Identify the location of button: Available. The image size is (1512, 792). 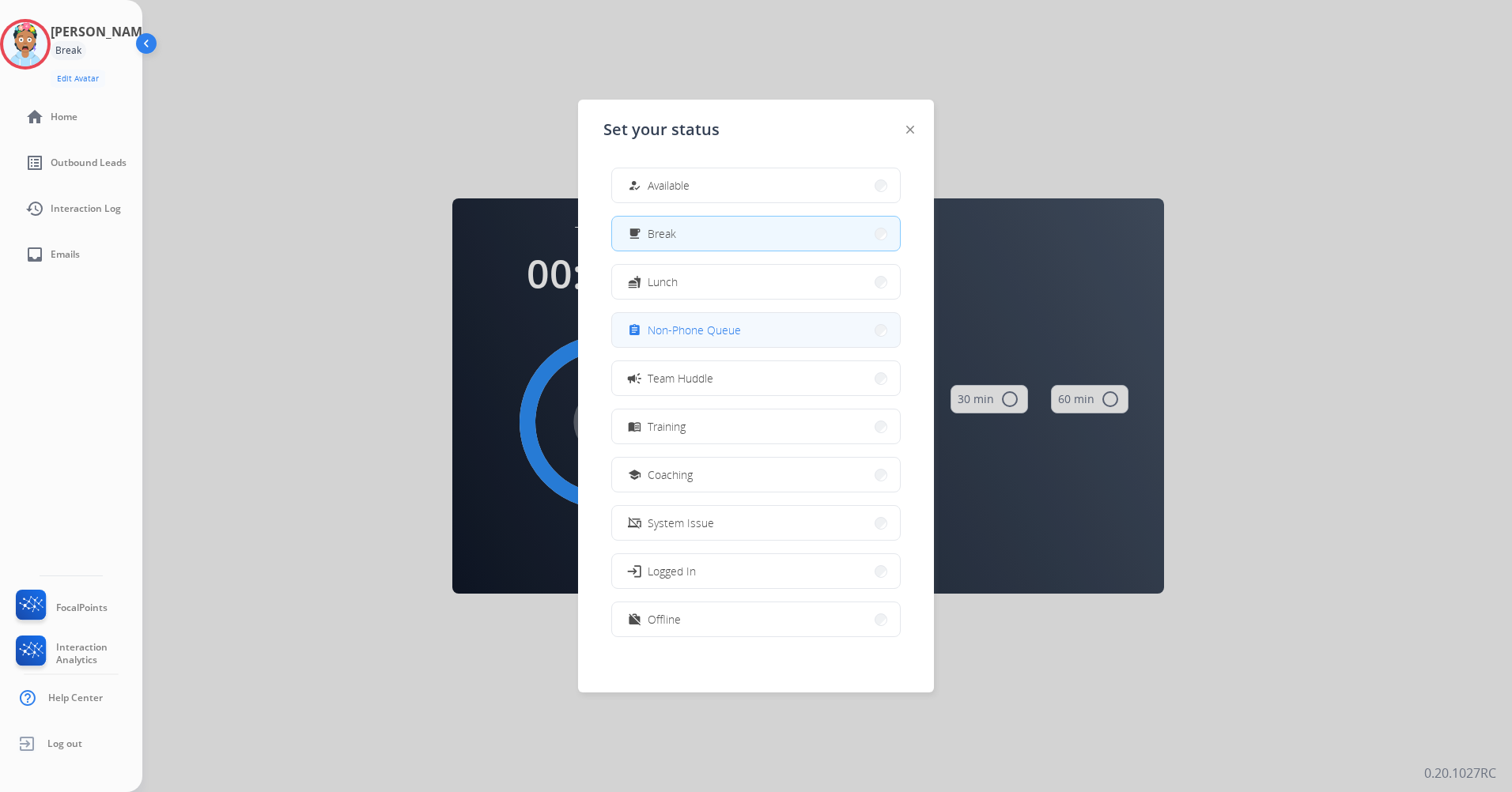
(756, 185).